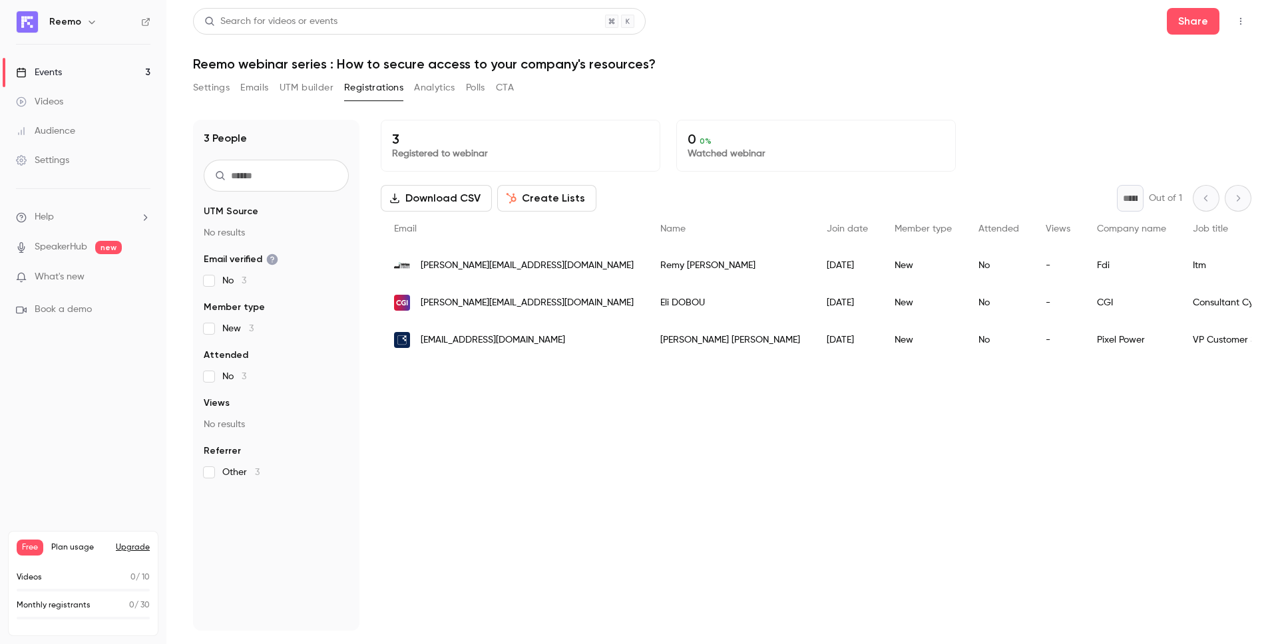 The height and width of the screenshot is (644, 1278). What do you see at coordinates (132, 548) in the screenshot?
I see `button: Upgrade` at bounding box center [132, 548].